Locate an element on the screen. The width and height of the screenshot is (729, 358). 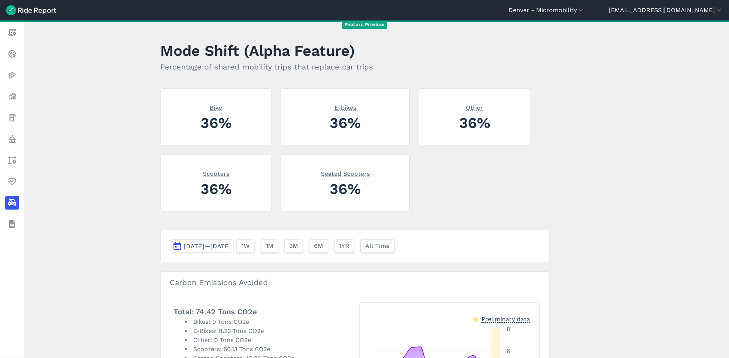
a: Health is located at coordinates (12, 181).